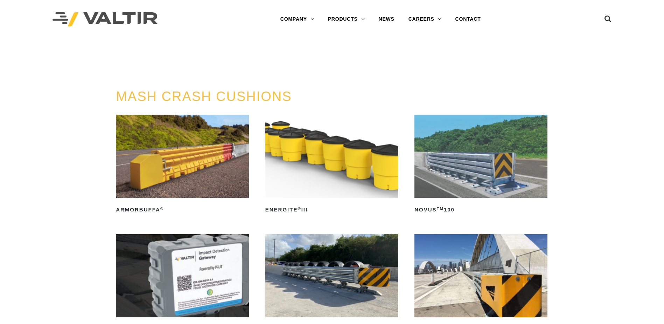 The image size is (664, 324). I want to click on a: NOVUSTM100, so click(481, 165).